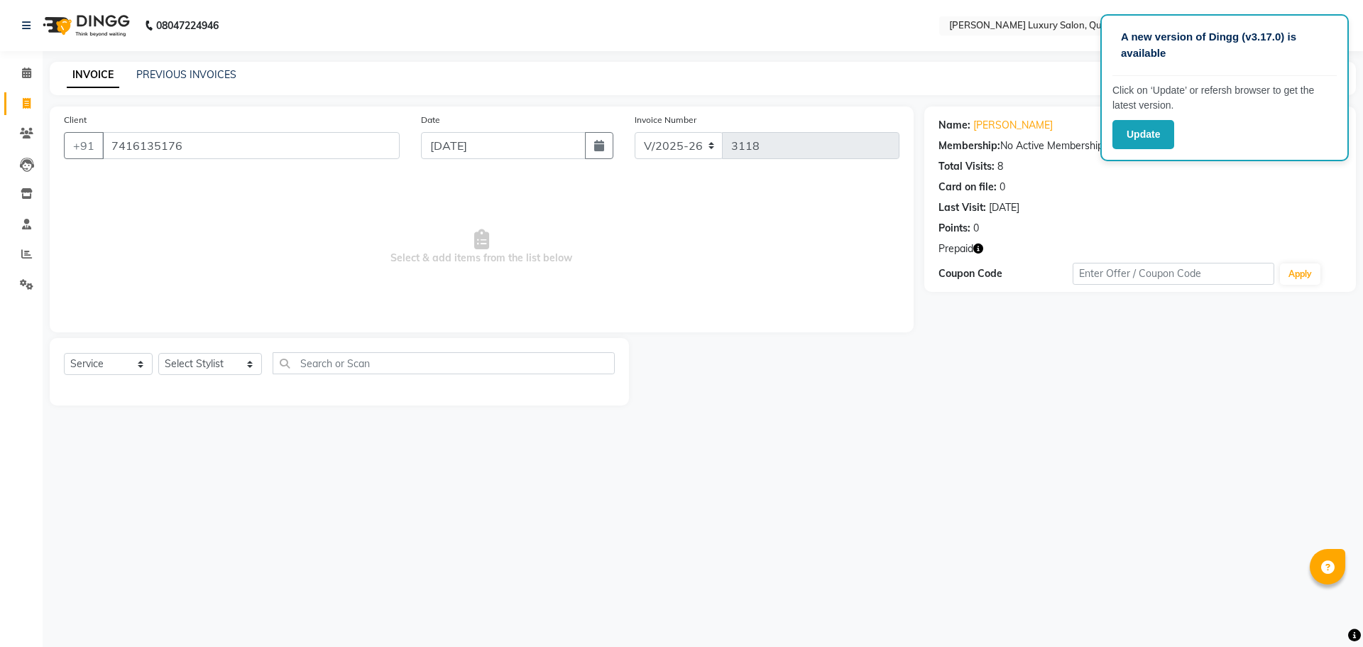  I want to click on label: Invoice Number, so click(665, 120).